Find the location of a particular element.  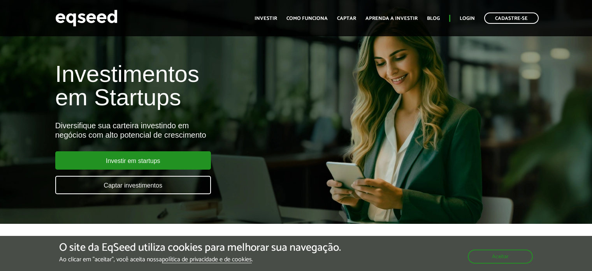

a: Blog is located at coordinates (433, 18).